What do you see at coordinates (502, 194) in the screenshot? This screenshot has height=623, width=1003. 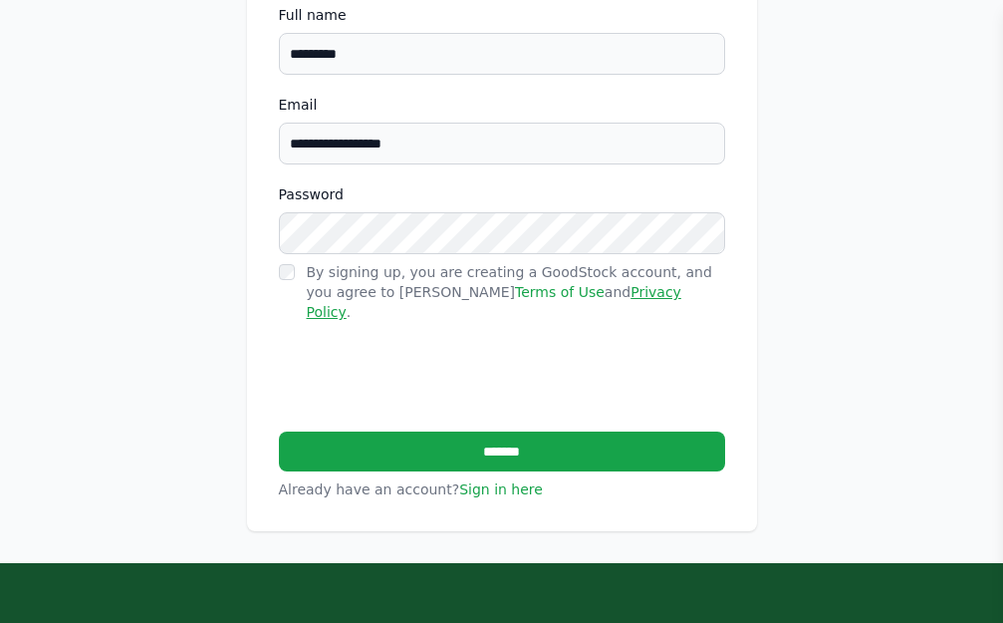 I see `label: Password` at bounding box center [502, 194].